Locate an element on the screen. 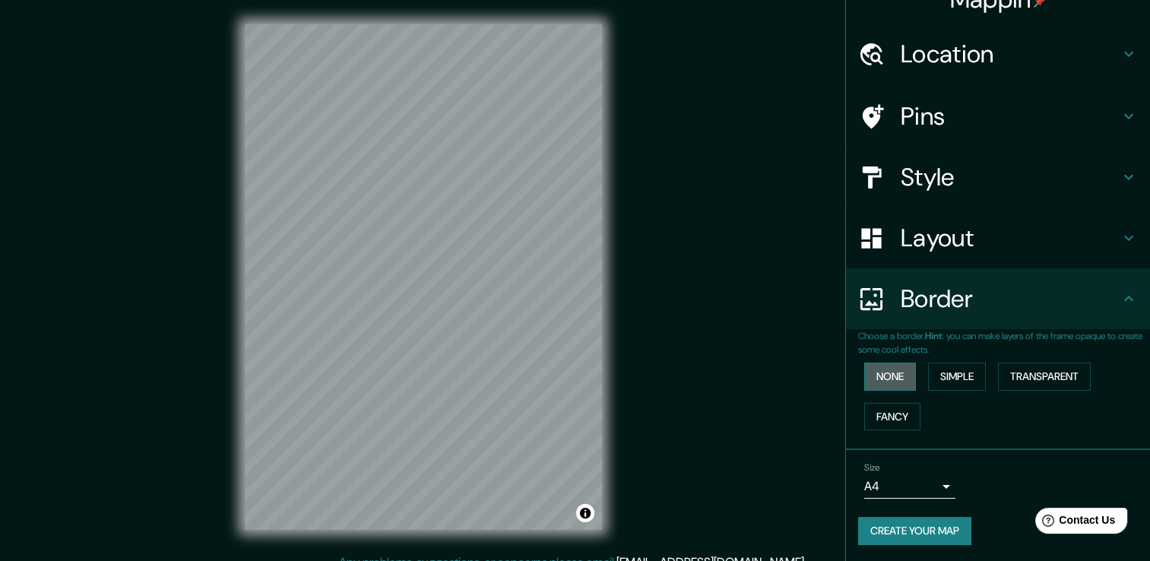 The width and height of the screenshot is (1150, 561). button: Simple is located at coordinates (957, 376).